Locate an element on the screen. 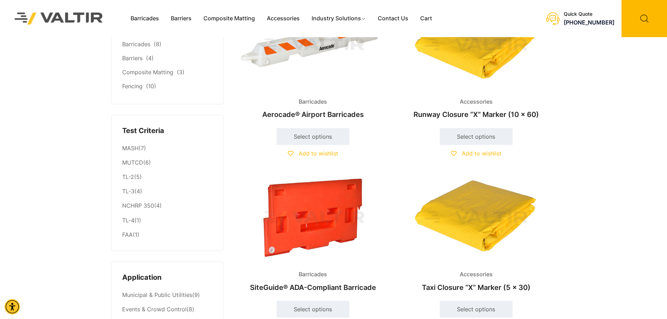 The width and height of the screenshot is (667, 319). h2: SiteGuide® ADA-Compliant Barricade is located at coordinates (313, 287).